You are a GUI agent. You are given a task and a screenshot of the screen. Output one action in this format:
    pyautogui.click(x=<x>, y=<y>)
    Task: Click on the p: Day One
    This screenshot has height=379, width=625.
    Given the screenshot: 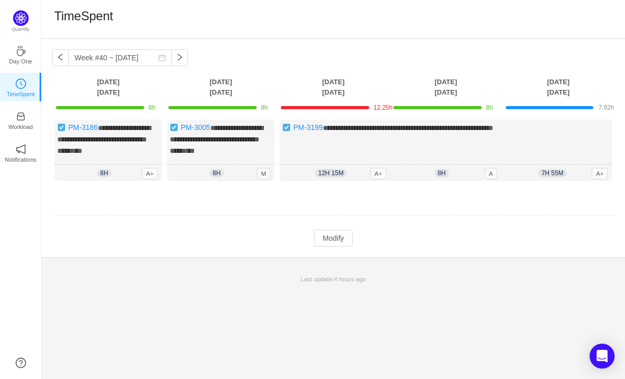 What is the action you would take?
    pyautogui.click(x=20, y=61)
    